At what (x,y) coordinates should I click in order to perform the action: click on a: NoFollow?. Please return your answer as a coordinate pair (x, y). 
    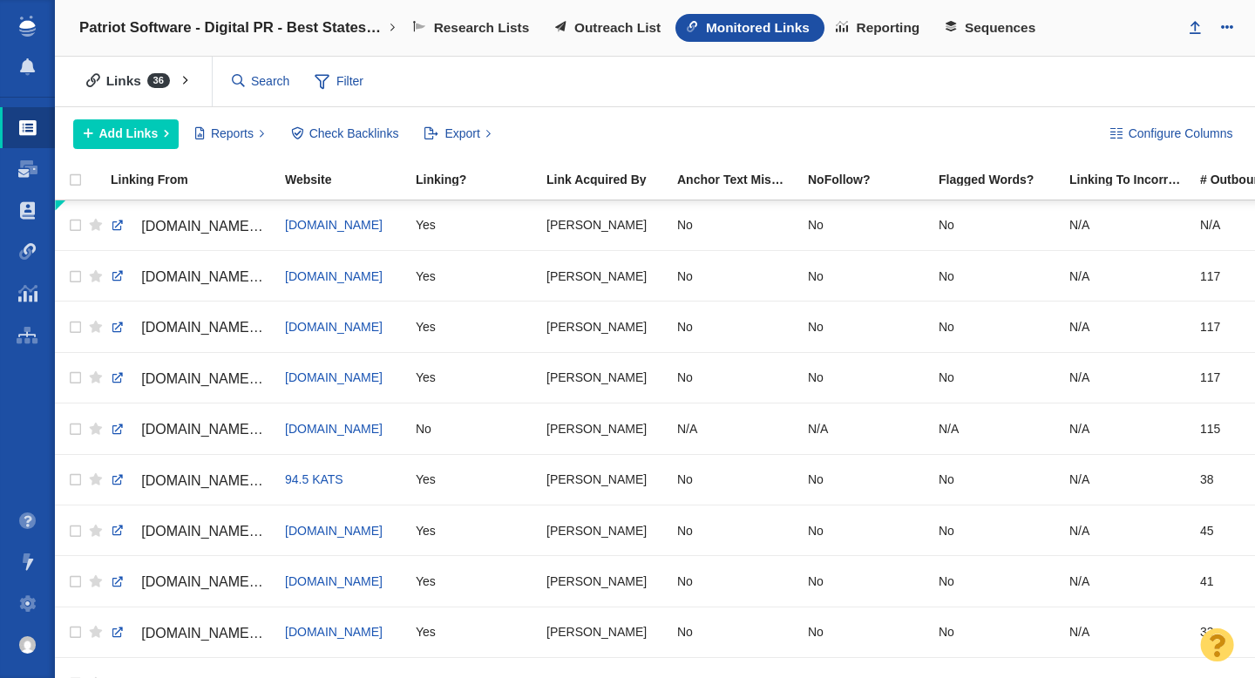
    Looking at the image, I should click on (872, 180).